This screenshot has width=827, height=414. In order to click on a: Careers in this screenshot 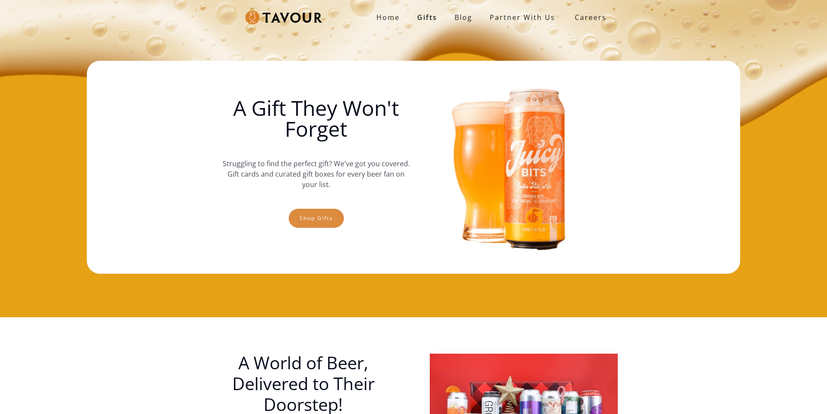, I will do `click(588, 17)`.